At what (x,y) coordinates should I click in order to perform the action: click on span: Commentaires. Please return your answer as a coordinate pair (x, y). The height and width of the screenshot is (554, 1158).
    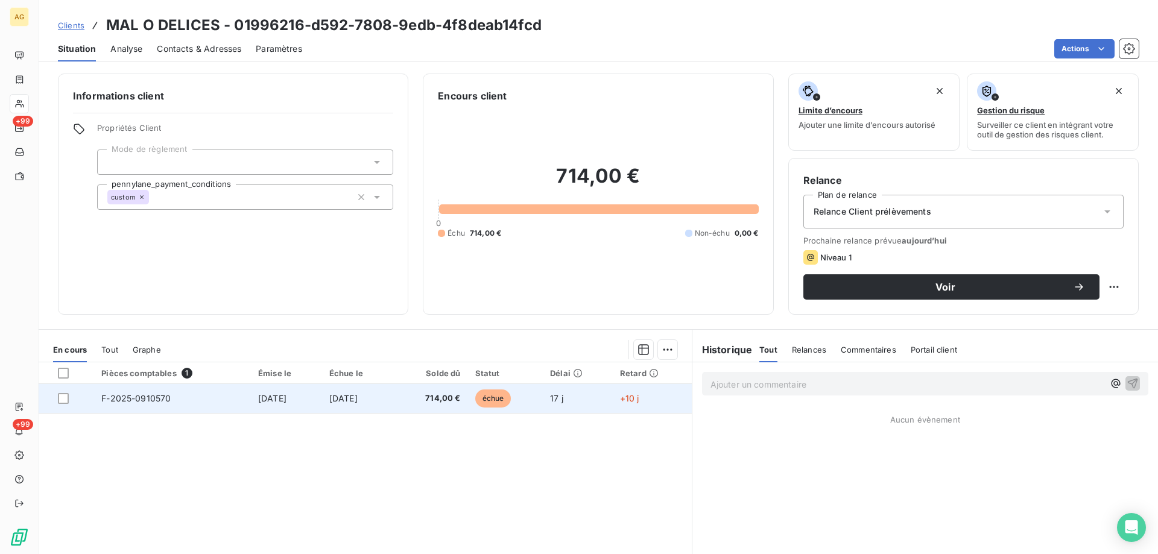
    Looking at the image, I should click on (869, 350).